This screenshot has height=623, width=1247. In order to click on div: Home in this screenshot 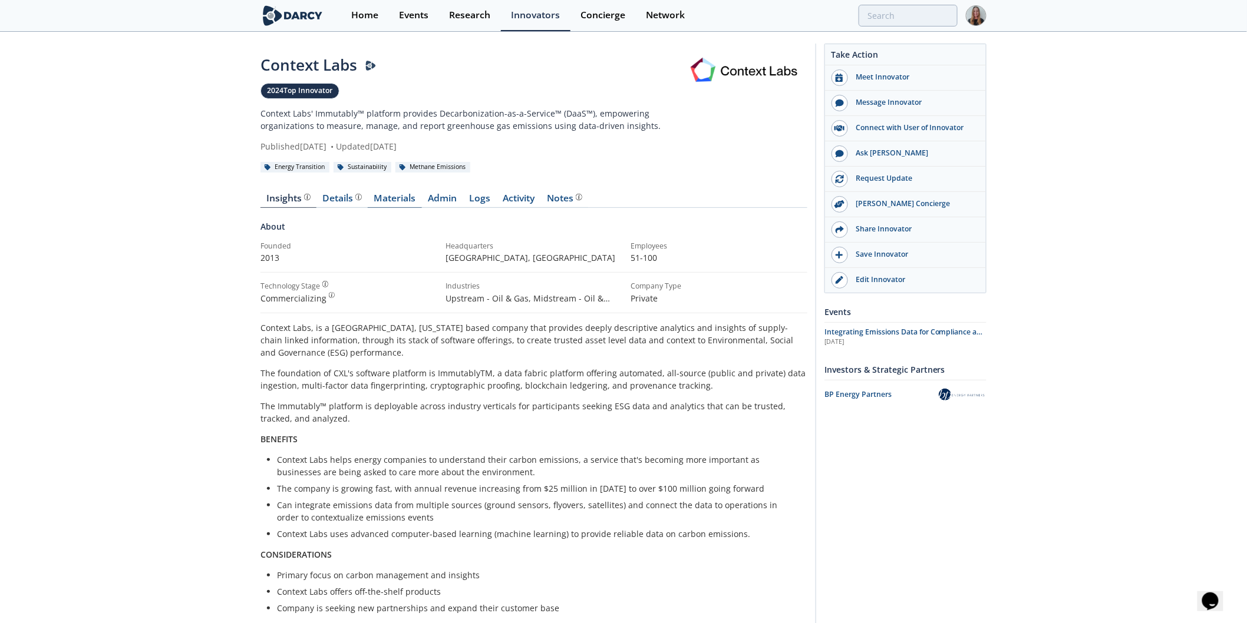, I will do `click(365, 15)`.